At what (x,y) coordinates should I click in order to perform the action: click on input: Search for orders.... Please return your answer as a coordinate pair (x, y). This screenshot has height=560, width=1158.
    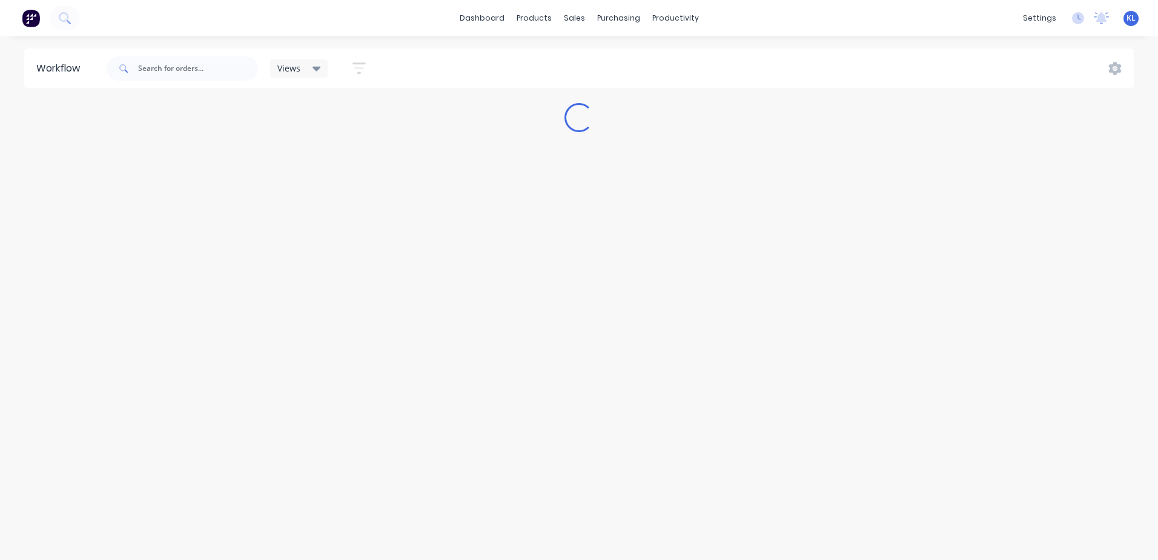
    Looking at the image, I should click on (198, 68).